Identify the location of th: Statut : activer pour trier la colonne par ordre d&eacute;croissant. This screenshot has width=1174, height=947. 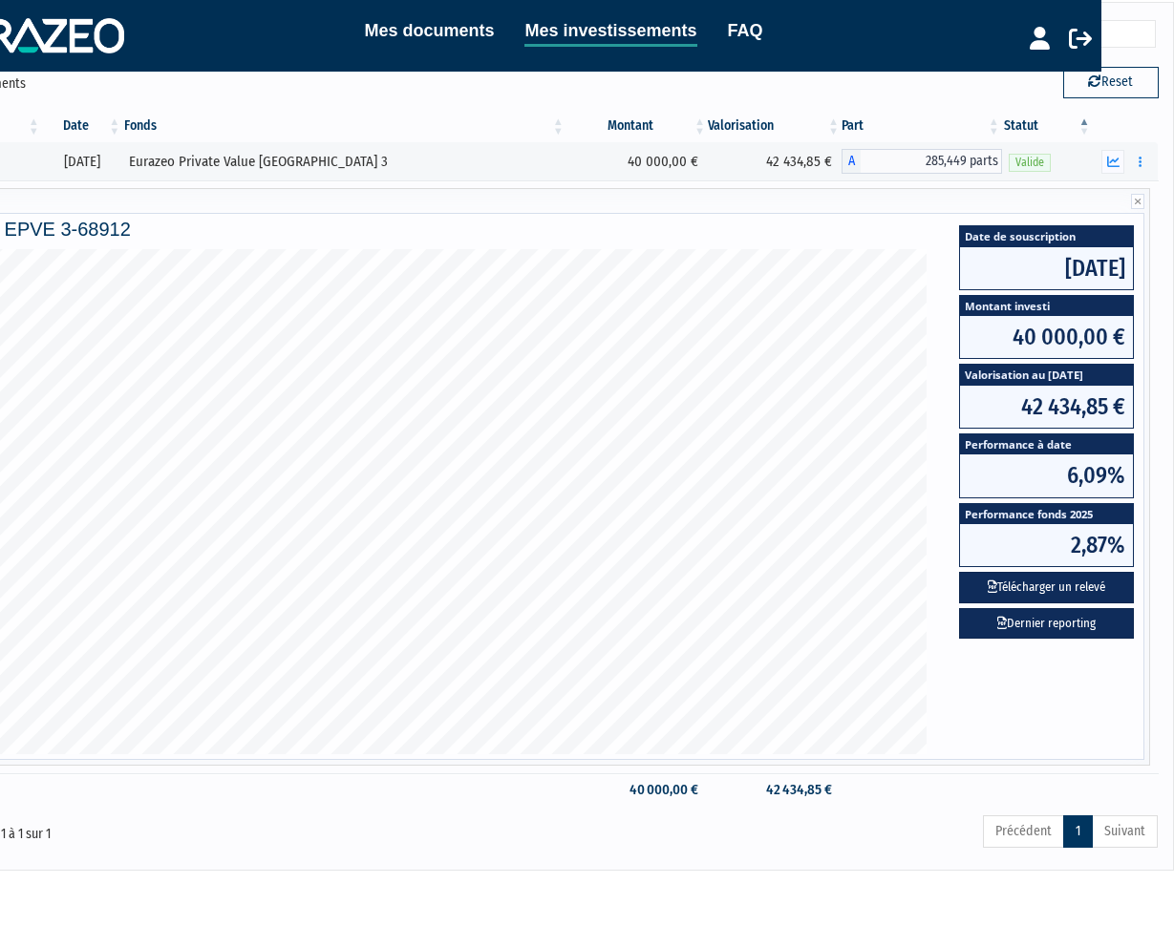
(1047, 126).